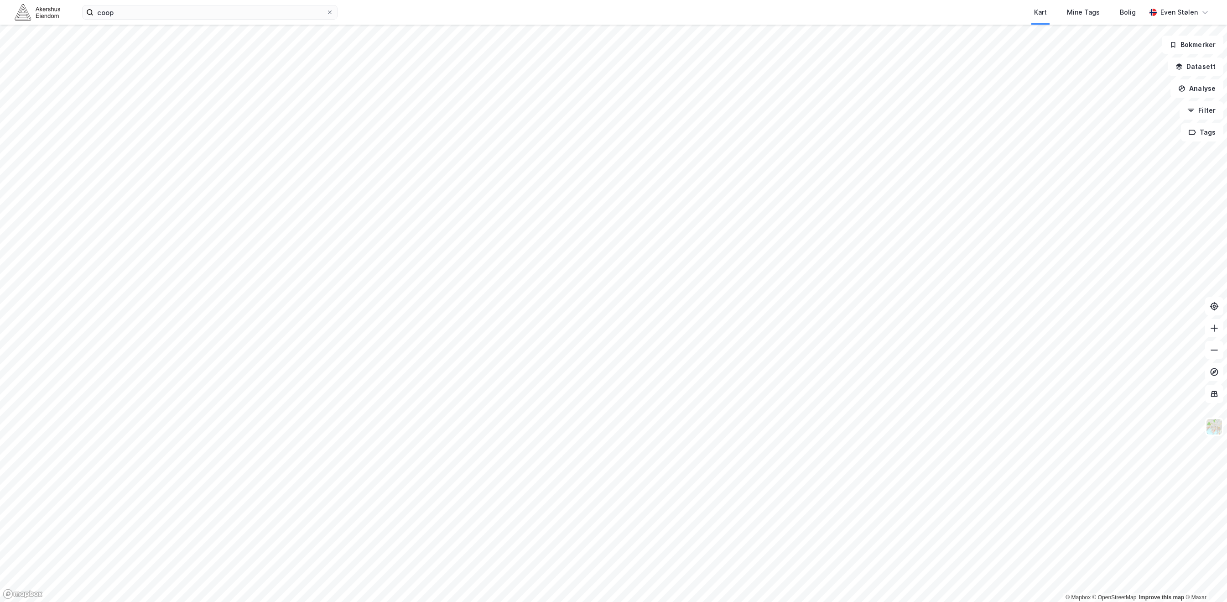  Describe the element at coordinates (1041, 12) in the screenshot. I see `div: Kart` at that location.